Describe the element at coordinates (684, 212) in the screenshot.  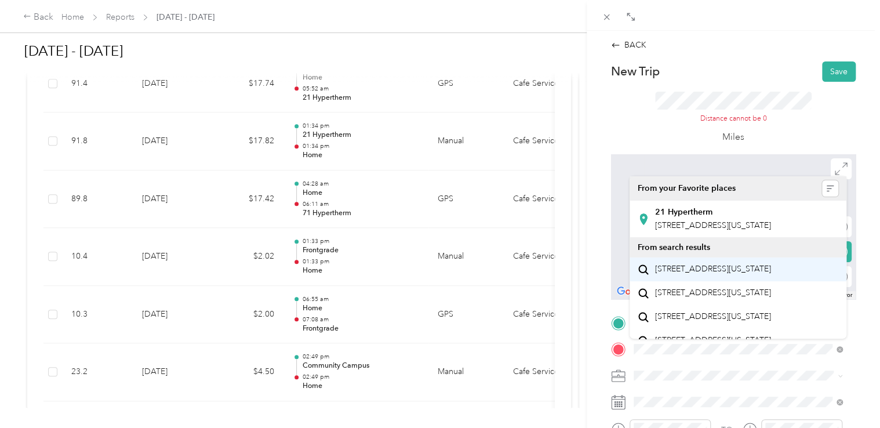
I see `strong: 21 Hypertherm` at that location.